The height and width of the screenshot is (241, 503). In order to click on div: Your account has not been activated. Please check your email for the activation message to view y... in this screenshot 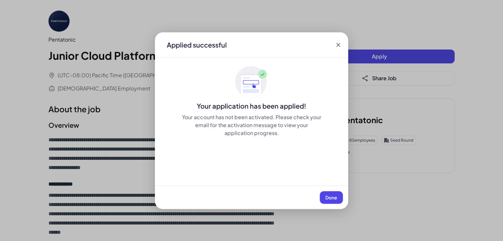, I will do `click(252, 125)`.